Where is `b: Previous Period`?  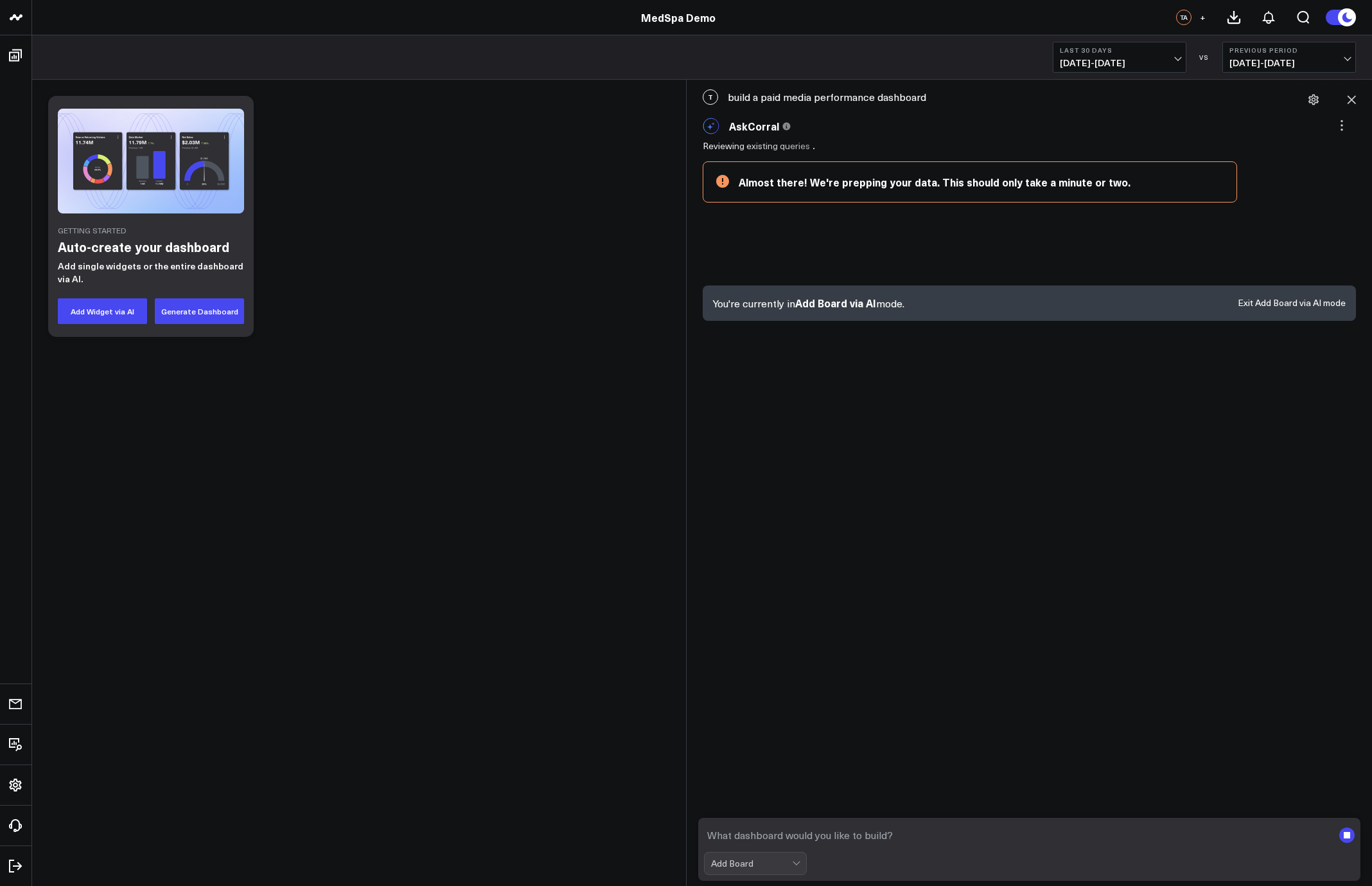
b: Previous Period is located at coordinates (1289, 50).